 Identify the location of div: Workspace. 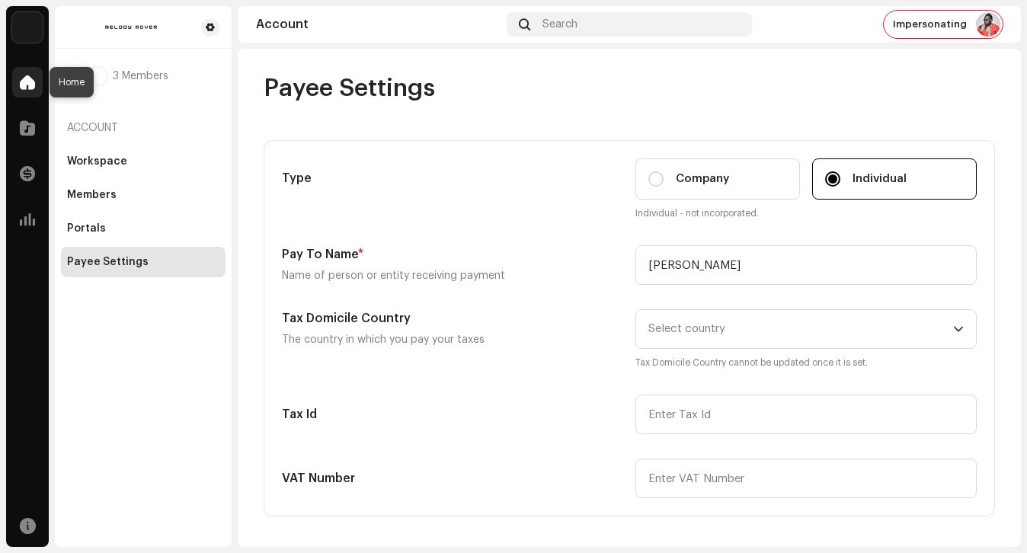
(97, 161).